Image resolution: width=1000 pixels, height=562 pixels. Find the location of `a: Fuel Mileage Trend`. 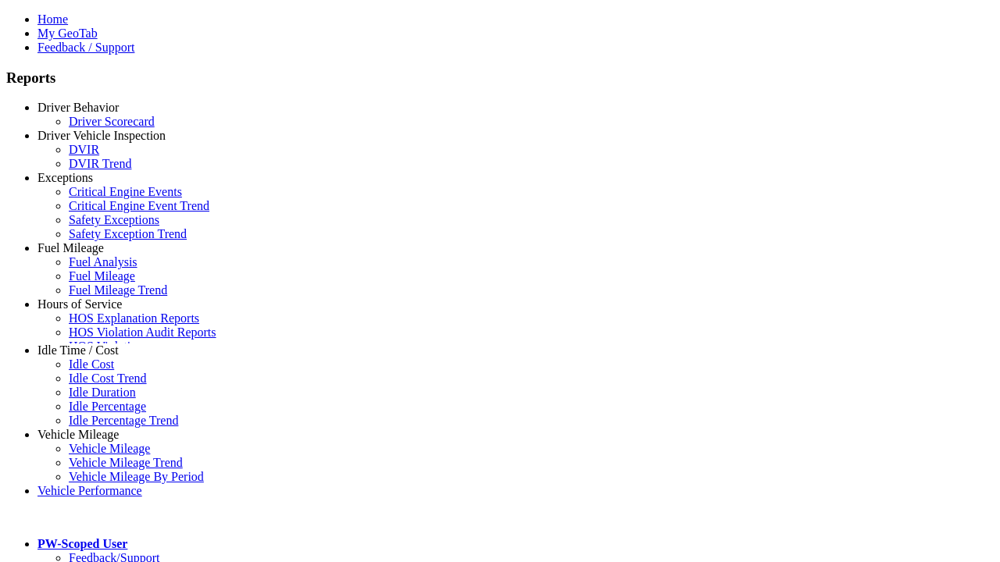

a: Fuel Mileage Trend is located at coordinates (118, 290).